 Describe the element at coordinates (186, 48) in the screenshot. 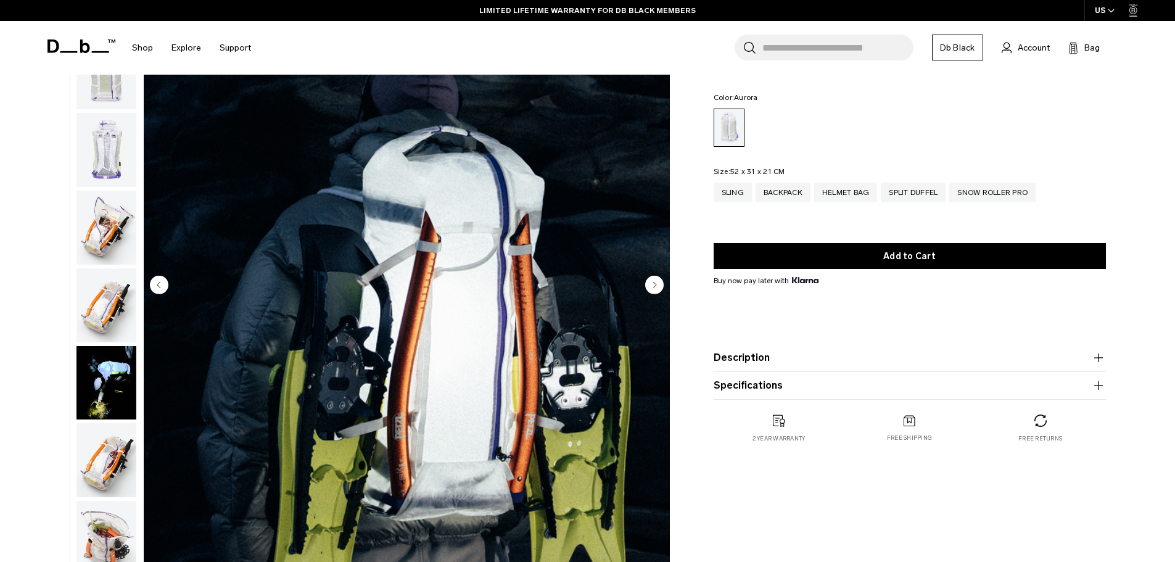

I see `a: Explore` at that location.